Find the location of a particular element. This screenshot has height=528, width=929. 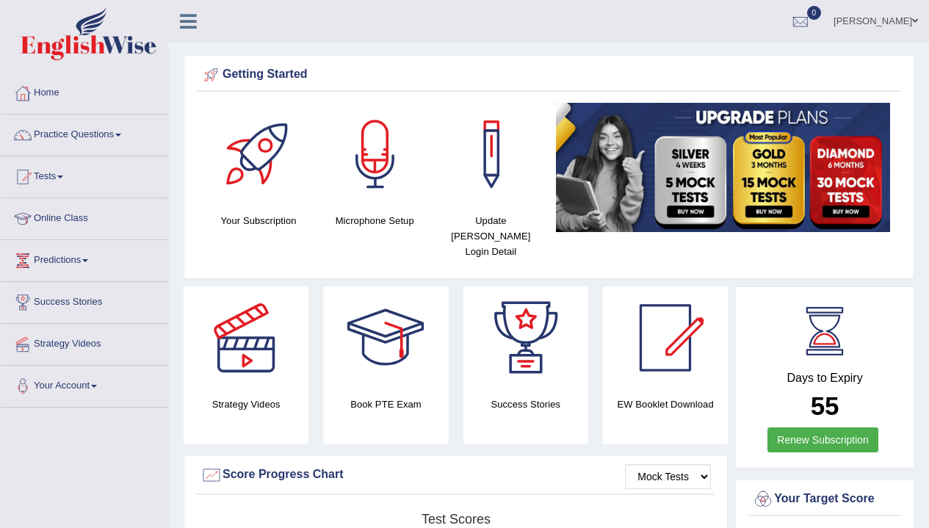

h4: Success Stories is located at coordinates (526, 404).